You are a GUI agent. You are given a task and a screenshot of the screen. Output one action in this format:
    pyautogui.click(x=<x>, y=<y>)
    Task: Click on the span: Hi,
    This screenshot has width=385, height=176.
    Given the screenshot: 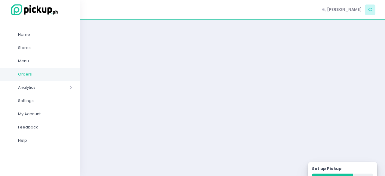 What is the action you would take?
    pyautogui.click(x=324, y=10)
    